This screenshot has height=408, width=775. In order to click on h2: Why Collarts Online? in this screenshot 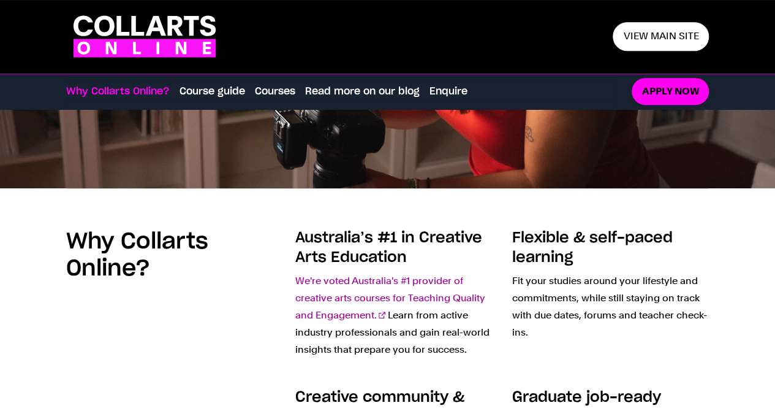, I will do `click(173, 255)`.